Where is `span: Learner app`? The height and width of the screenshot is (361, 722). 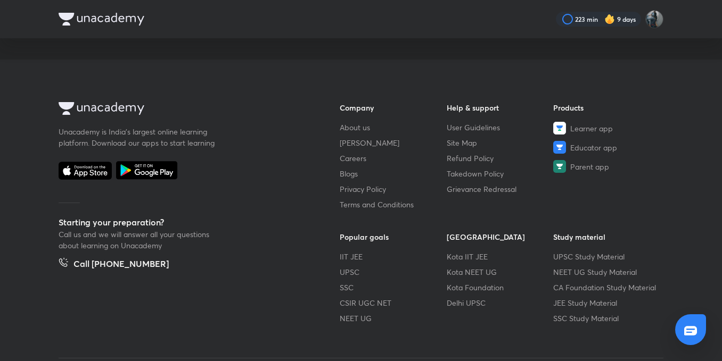
span: Learner app is located at coordinates (591, 128).